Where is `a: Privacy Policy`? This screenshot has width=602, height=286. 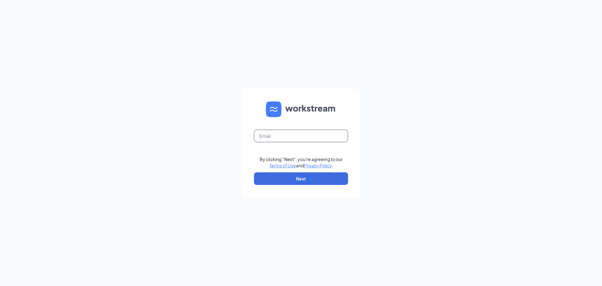 a: Privacy Policy is located at coordinates (318, 165).